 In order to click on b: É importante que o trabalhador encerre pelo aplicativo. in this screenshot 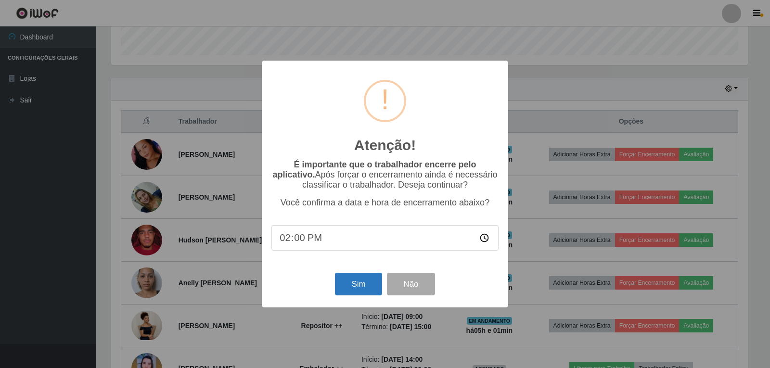, I will do `click(374, 169)`.